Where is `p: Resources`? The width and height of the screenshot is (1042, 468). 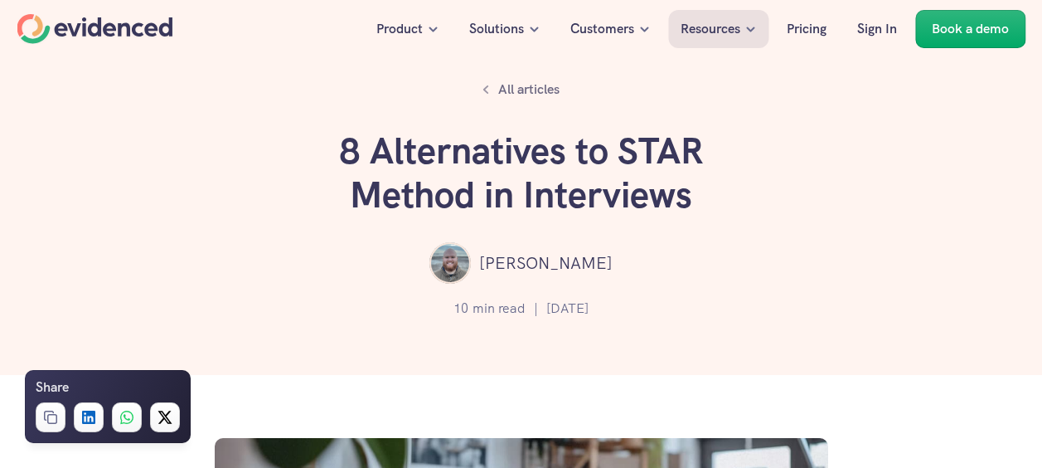 p: Resources is located at coordinates (710, 29).